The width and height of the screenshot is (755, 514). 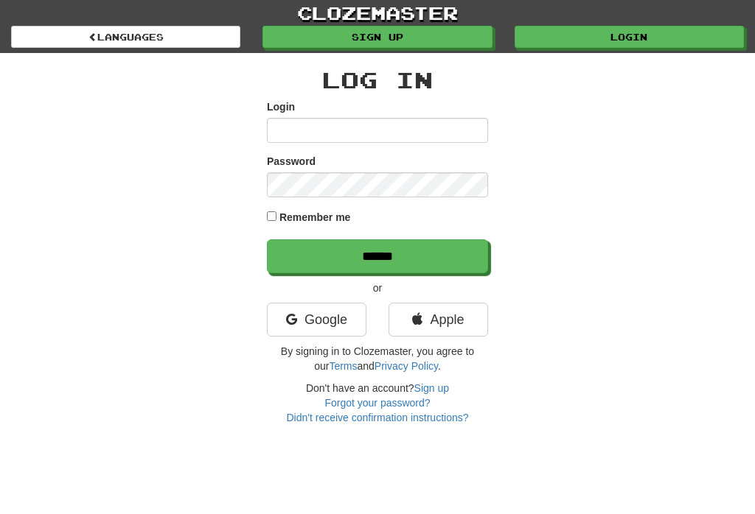 What do you see at coordinates (316, 320) in the screenshot?
I see `a: Google` at bounding box center [316, 320].